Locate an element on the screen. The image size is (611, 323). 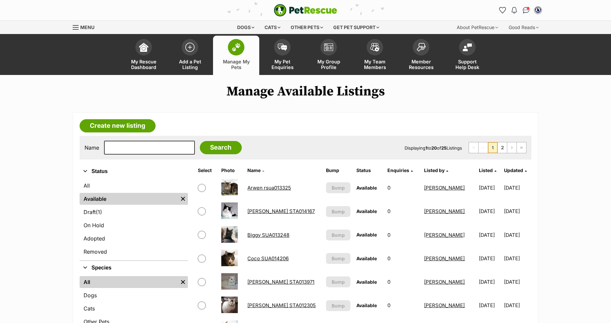
th: Status is located at coordinates (369, 170).